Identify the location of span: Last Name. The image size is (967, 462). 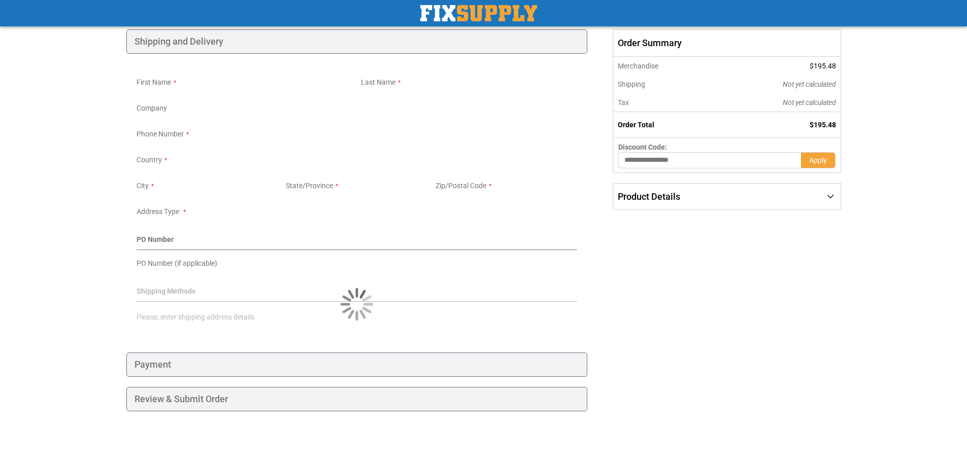
(378, 82).